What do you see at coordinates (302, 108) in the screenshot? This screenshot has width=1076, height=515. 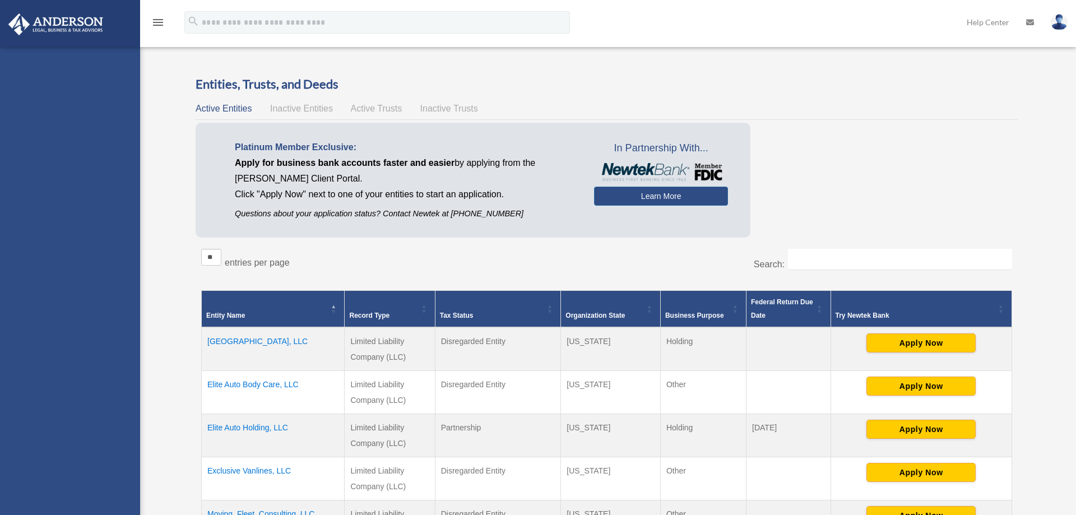 I see `span: Inactive Entities` at bounding box center [302, 108].